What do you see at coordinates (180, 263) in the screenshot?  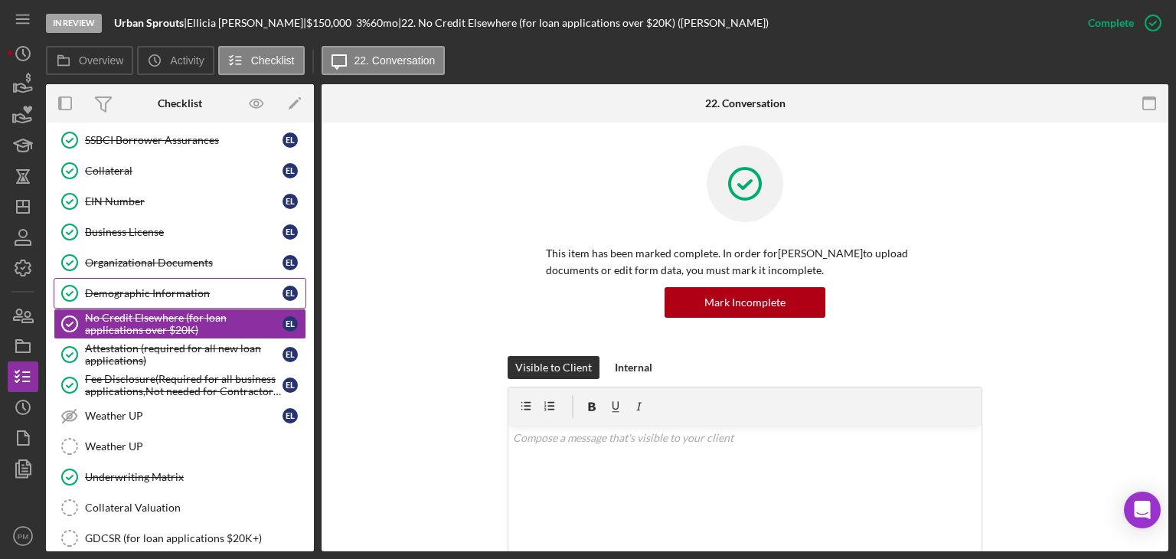 I see `a: Organizational DocumentsEL` at bounding box center [180, 263].